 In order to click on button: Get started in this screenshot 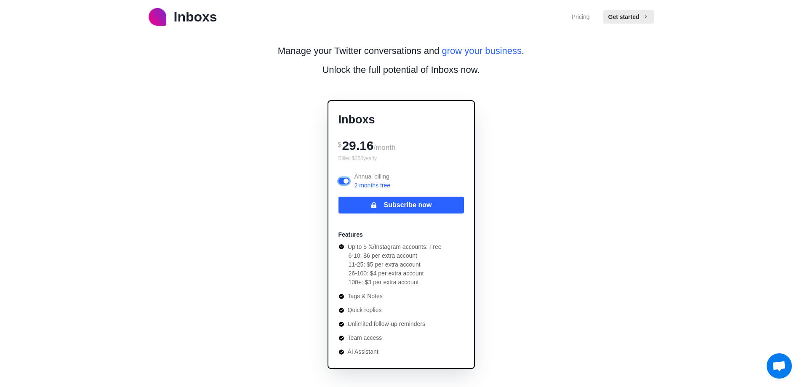, I will do `click(629, 17)`.